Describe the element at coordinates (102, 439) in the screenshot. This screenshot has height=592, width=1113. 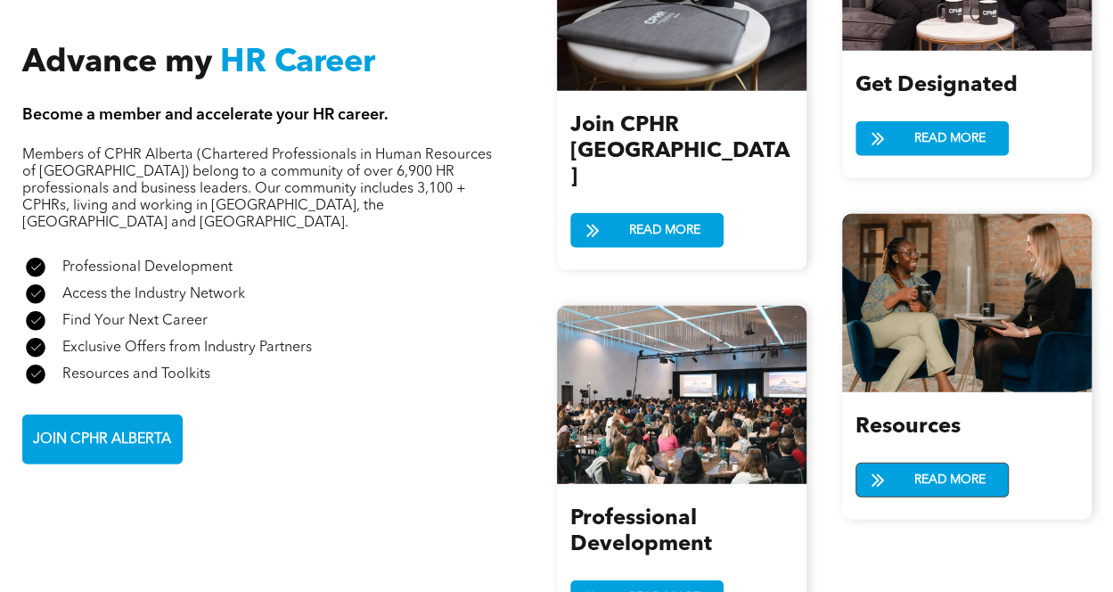
I see `span: JOIN CPHR ALBERTA` at that location.